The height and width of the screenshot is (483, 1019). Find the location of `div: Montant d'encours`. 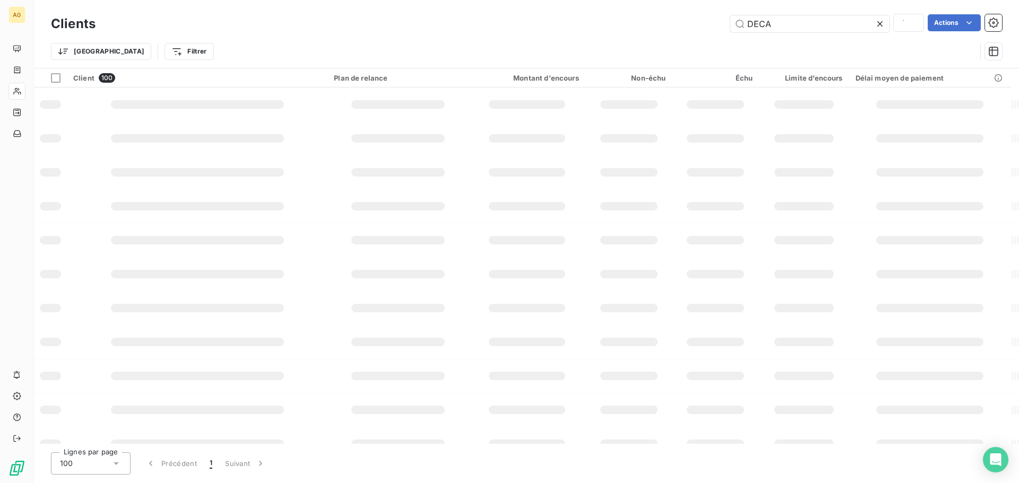

div: Montant d'encours is located at coordinates (526, 78).